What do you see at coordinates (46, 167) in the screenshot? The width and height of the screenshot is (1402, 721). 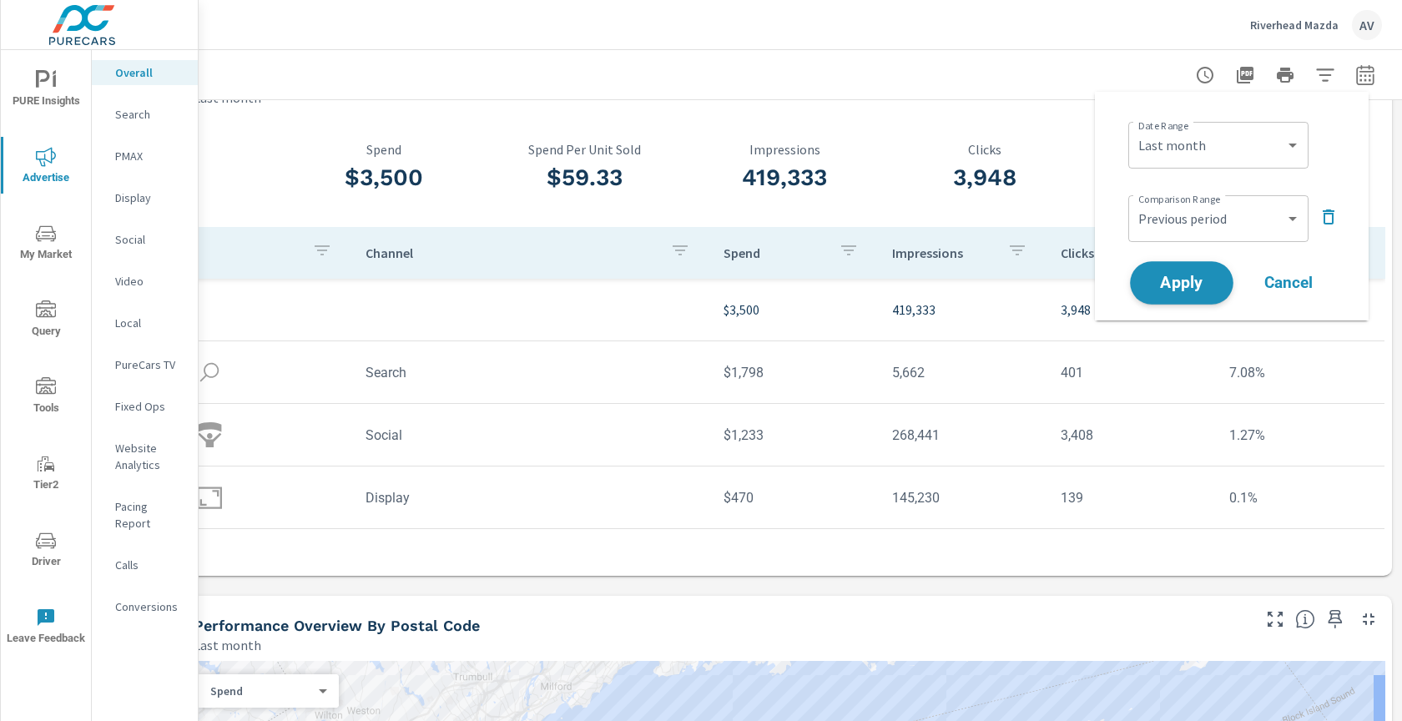 I see `span: Advertise` at bounding box center [46, 167].